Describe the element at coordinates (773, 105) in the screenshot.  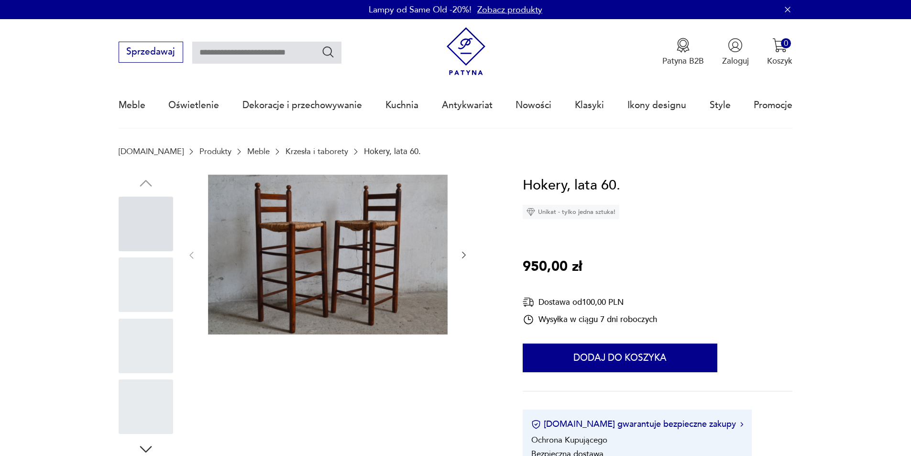
I see `a: Promocje` at that location.